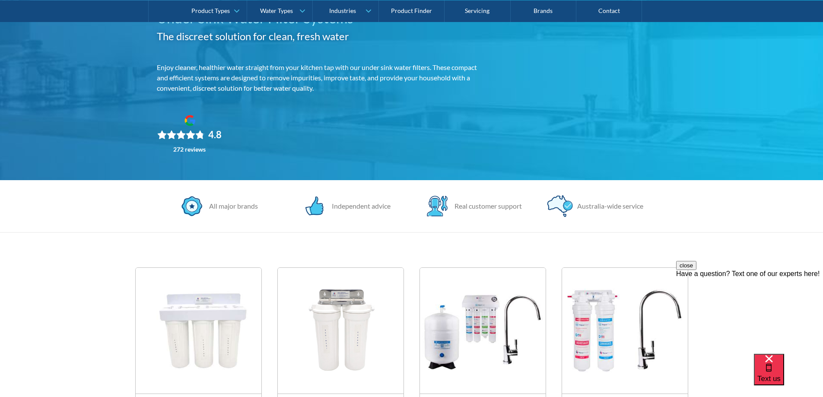  I want to click on img: Aquakleen Triple Fluoride And Virus Plus Filter System, so click(198, 330).